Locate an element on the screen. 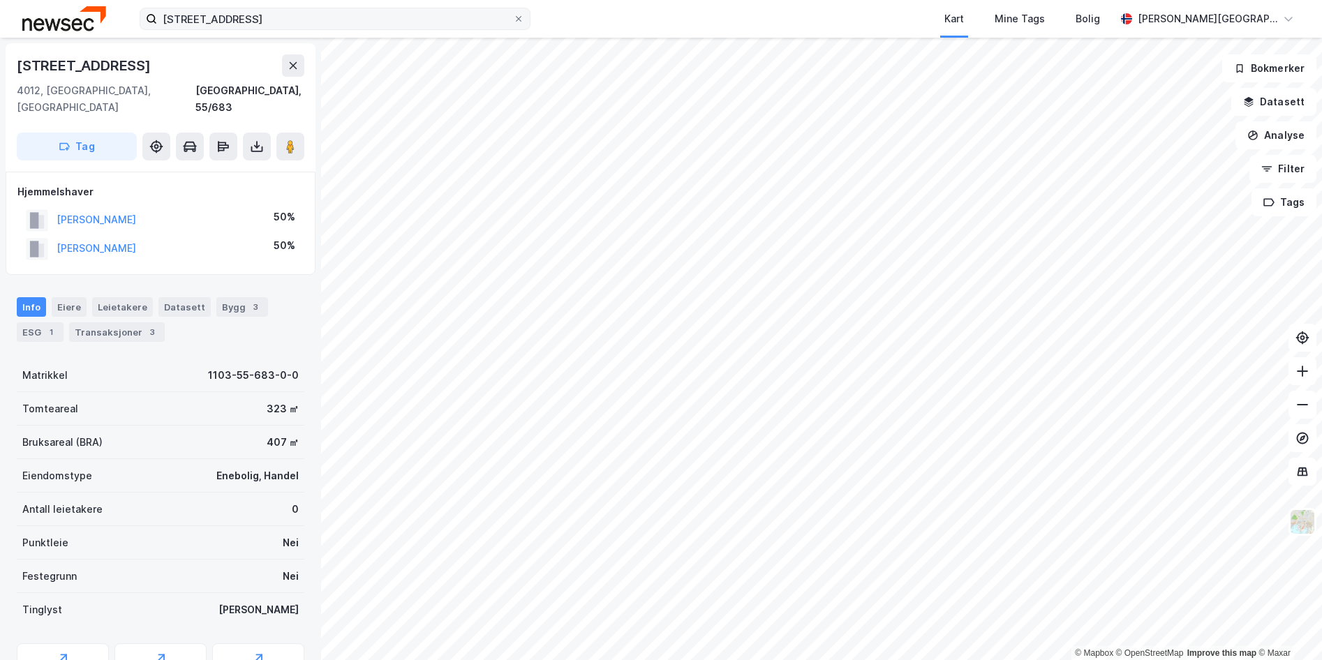 Image resolution: width=1322 pixels, height=660 pixels. button: Filter is located at coordinates (1283, 169).